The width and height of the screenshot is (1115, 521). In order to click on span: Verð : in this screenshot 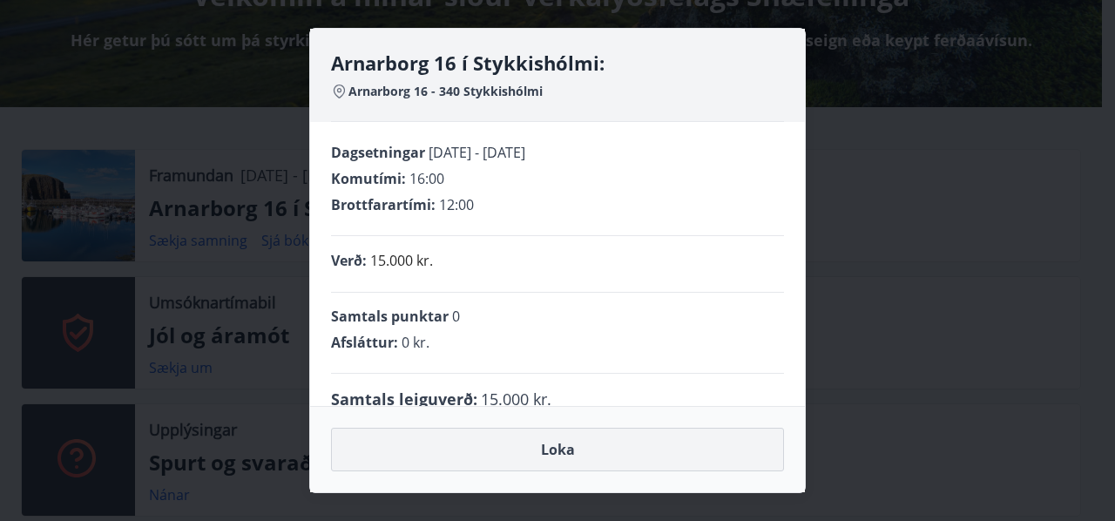, I will do `click(348, 260)`.